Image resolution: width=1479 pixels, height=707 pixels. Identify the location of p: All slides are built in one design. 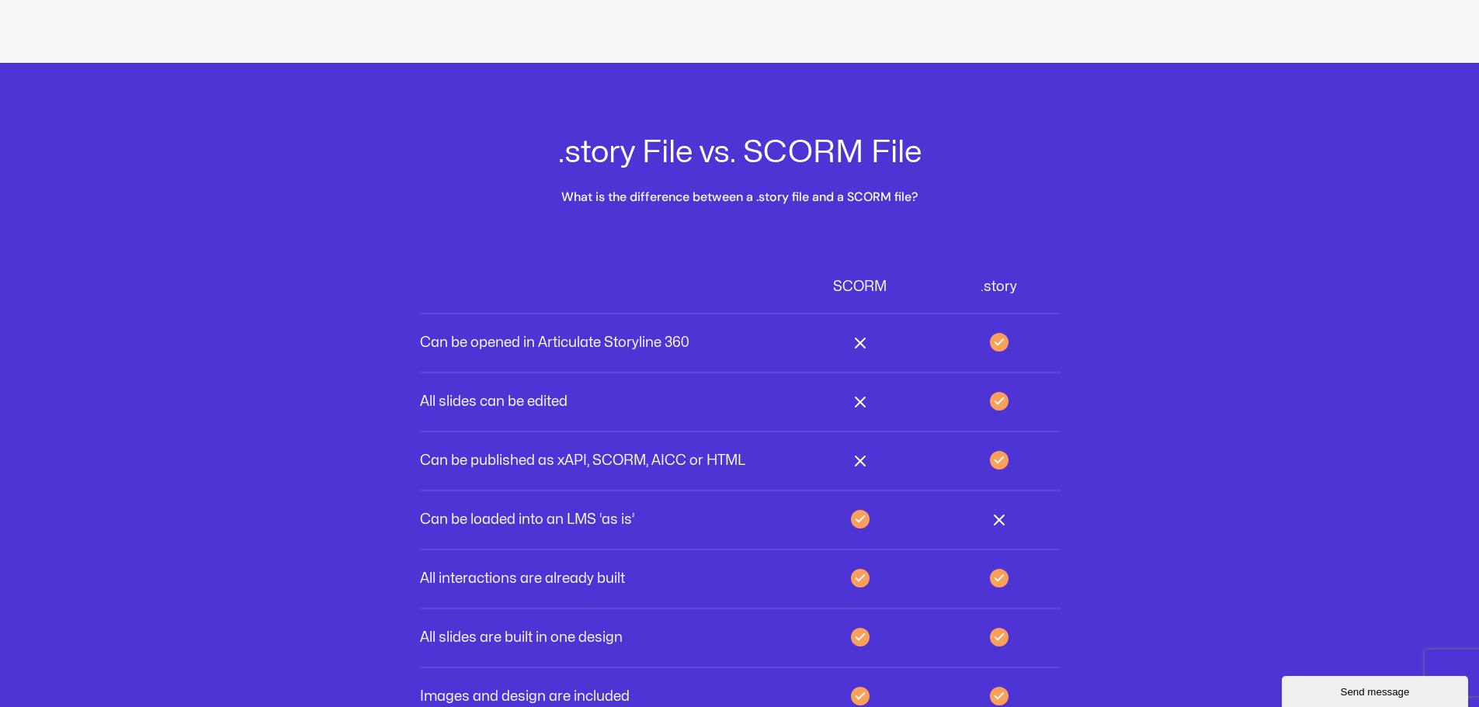
(601, 638).